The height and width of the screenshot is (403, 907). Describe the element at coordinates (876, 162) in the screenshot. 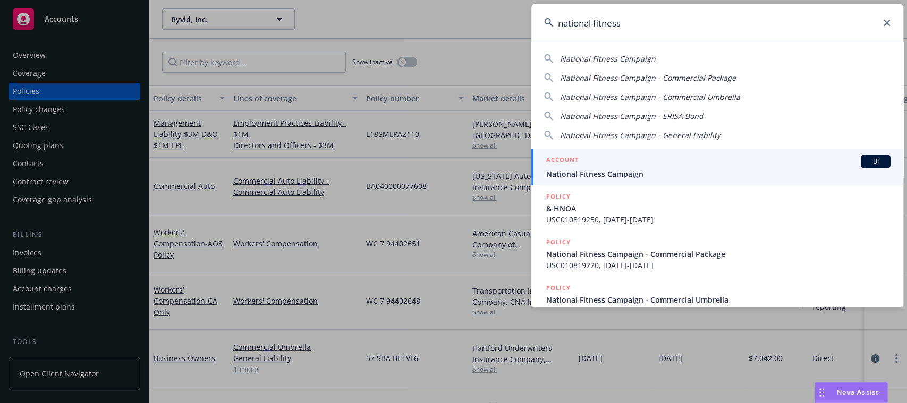

I see `span: BI` at that location.